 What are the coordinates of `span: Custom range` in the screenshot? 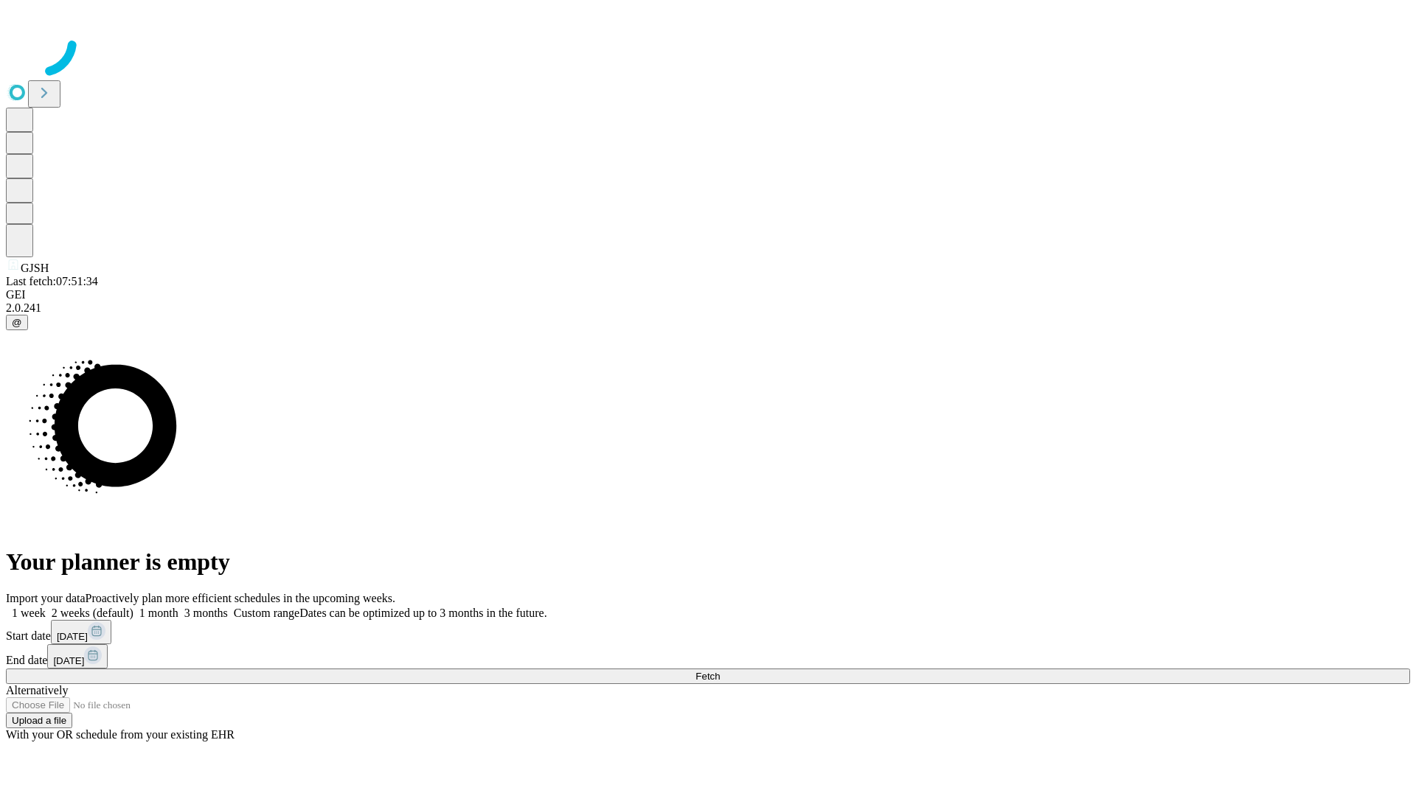 It's located at (266, 613).